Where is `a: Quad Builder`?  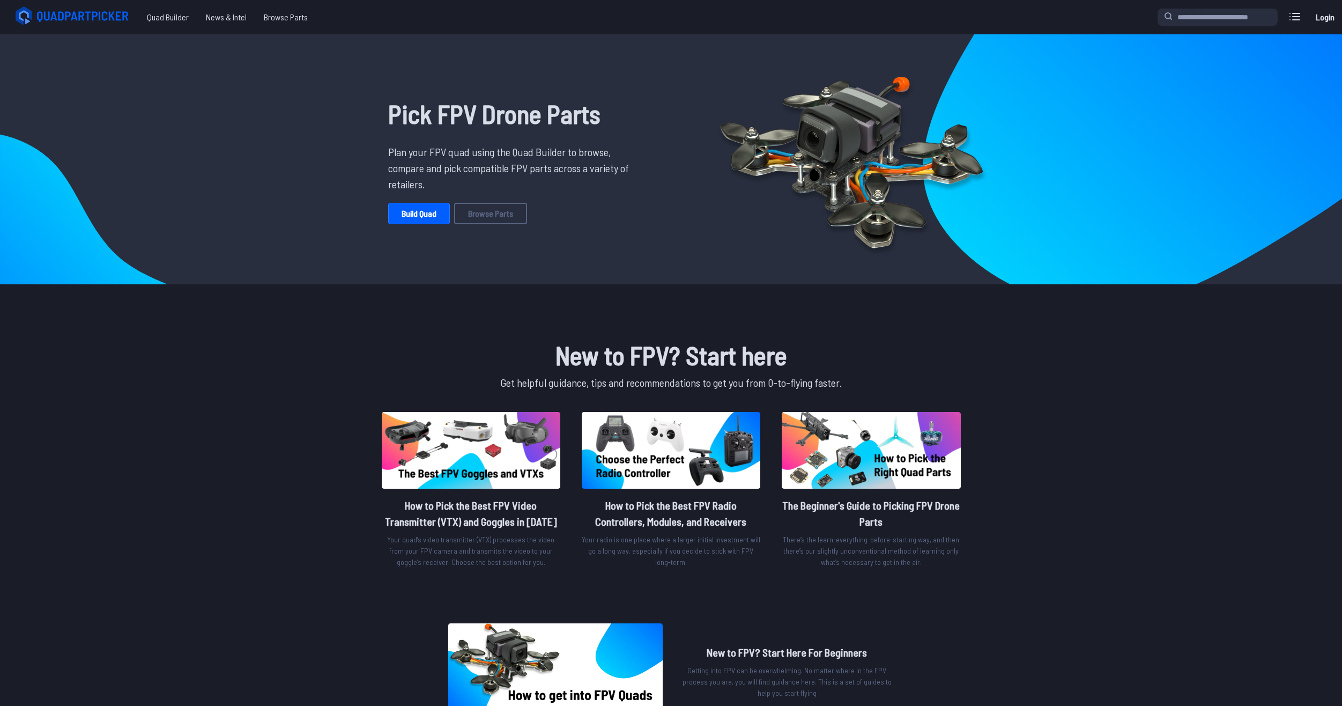
a: Quad Builder is located at coordinates (168, 17).